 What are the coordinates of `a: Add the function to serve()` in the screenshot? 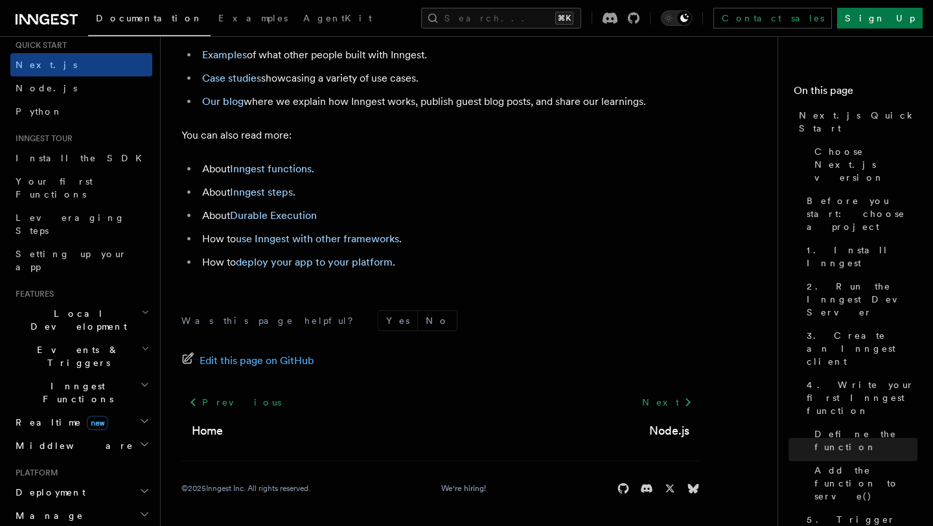 It's located at (863, 483).